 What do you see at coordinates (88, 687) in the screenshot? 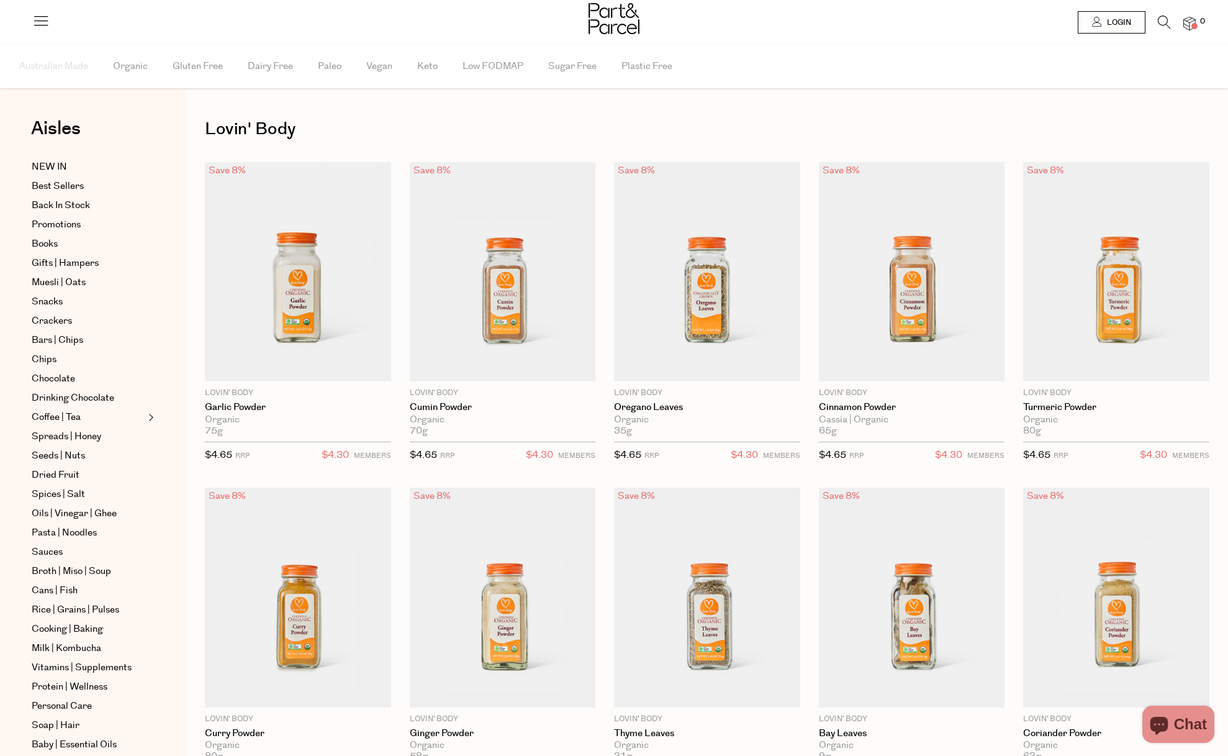
I see `a: Protein | Wellness` at bounding box center [88, 687].